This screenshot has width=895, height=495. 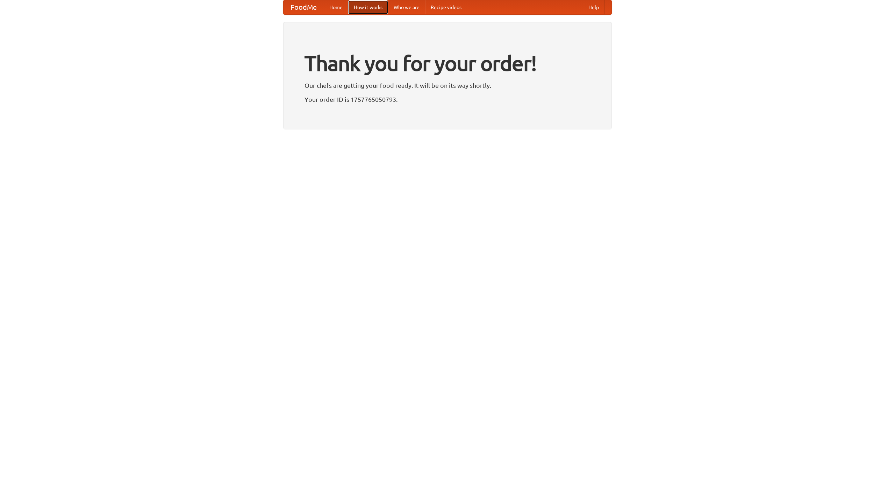 I want to click on a: How it works, so click(x=368, y=7).